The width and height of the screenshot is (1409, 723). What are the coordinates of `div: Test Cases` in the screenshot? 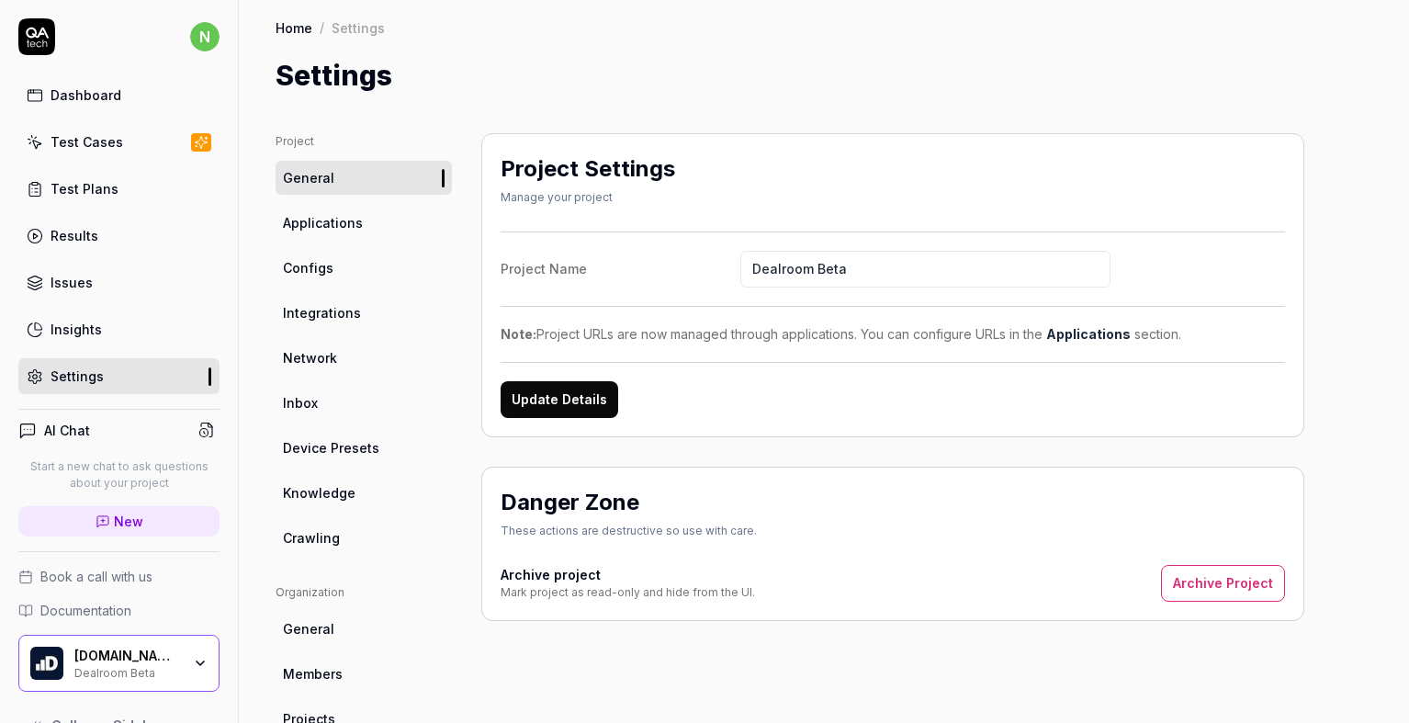 It's located at (86, 141).